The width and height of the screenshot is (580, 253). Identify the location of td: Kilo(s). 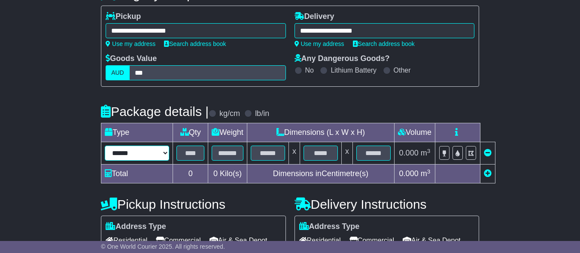
(227, 174).